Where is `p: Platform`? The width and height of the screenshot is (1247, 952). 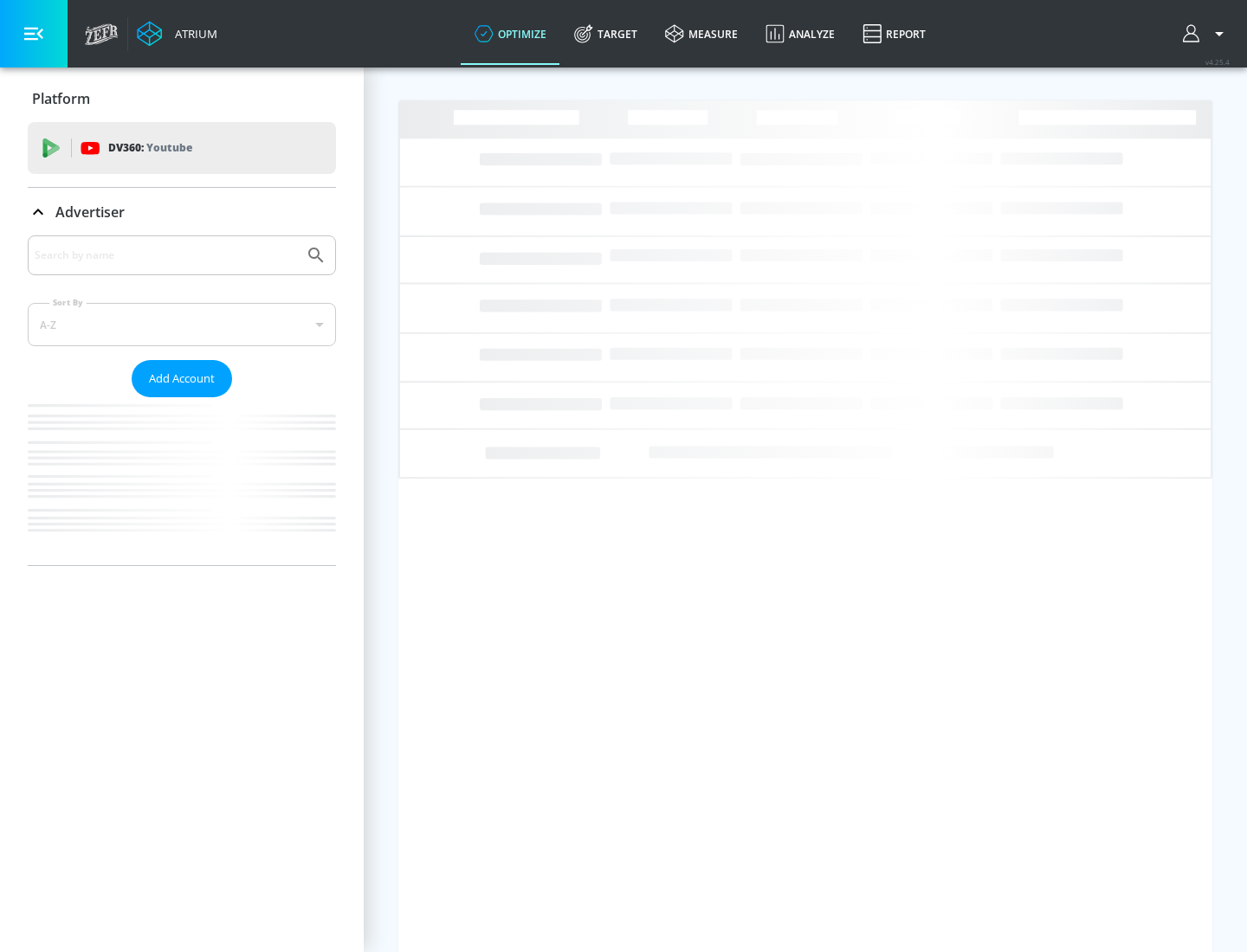
p: Platform is located at coordinates (60, 98).